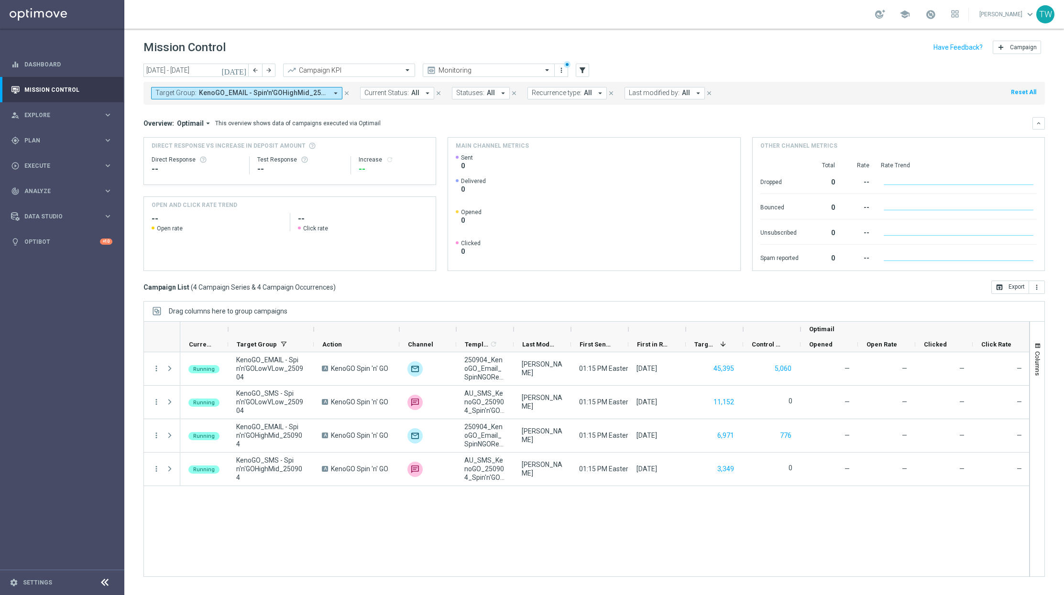  What do you see at coordinates (57, 115) in the screenshot?
I see `div: Explore` at bounding box center [57, 115].